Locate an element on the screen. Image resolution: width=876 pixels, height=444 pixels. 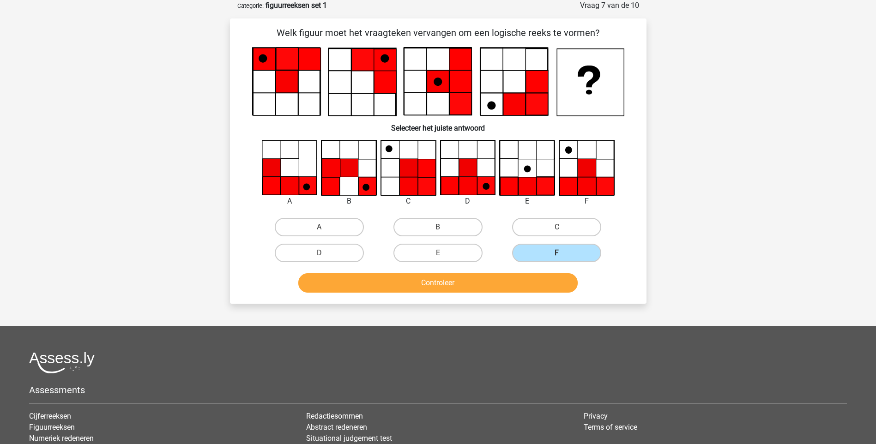
div: B is located at coordinates (349, 201).